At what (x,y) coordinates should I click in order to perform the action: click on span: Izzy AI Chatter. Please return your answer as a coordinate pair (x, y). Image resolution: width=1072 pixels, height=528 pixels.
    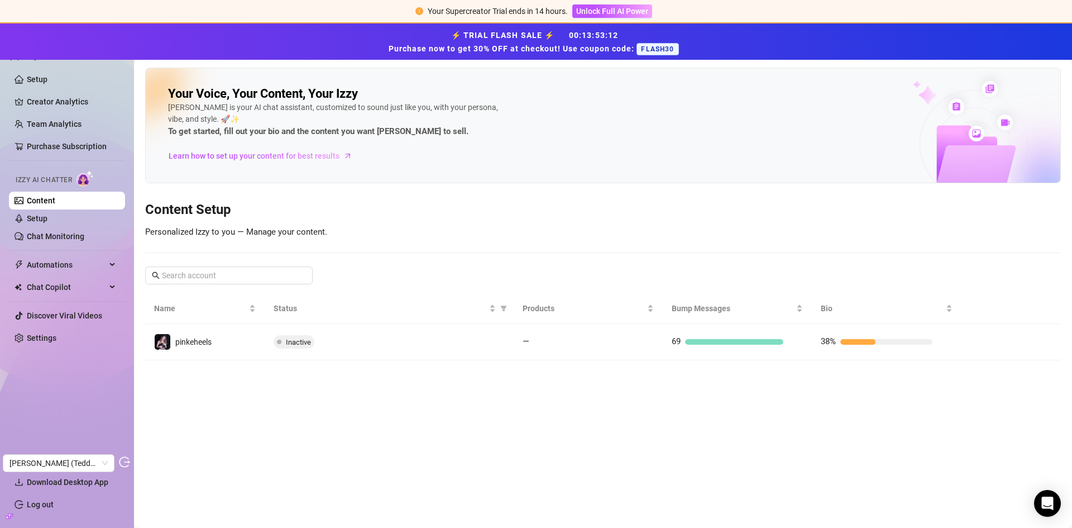
    Looking at the image, I should click on (44, 180).